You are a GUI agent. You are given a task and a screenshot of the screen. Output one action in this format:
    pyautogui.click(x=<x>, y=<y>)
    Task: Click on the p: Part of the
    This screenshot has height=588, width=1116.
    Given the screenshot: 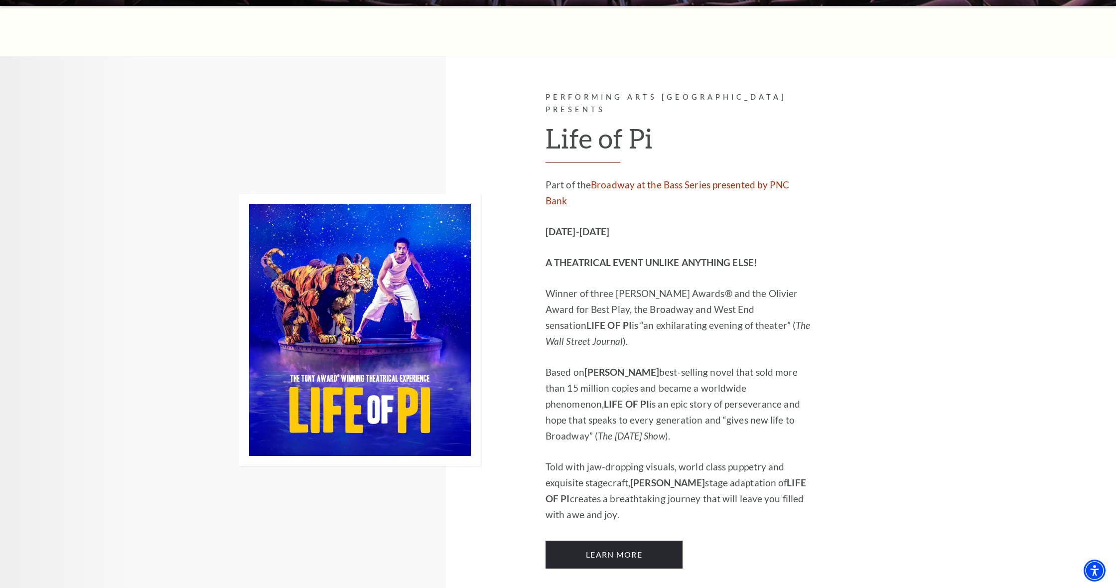 What is the action you would take?
    pyautogui.click(x=678, y=193)
    